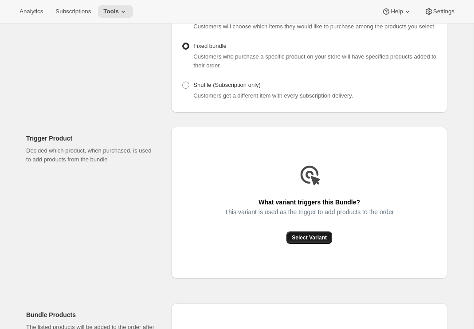  I want to click on span: Customers get a different item with every subscription delivery., so click(273, 95).